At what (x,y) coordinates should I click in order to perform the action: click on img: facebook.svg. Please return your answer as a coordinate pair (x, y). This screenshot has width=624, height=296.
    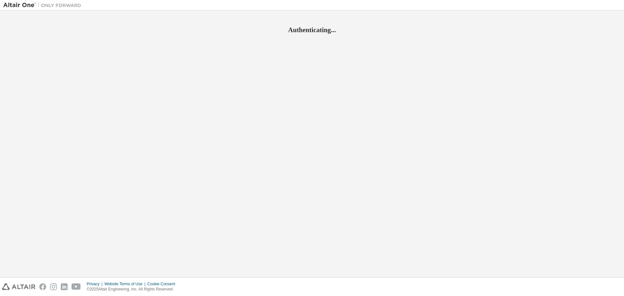
    Looking at the image, I should click on (43, 286).